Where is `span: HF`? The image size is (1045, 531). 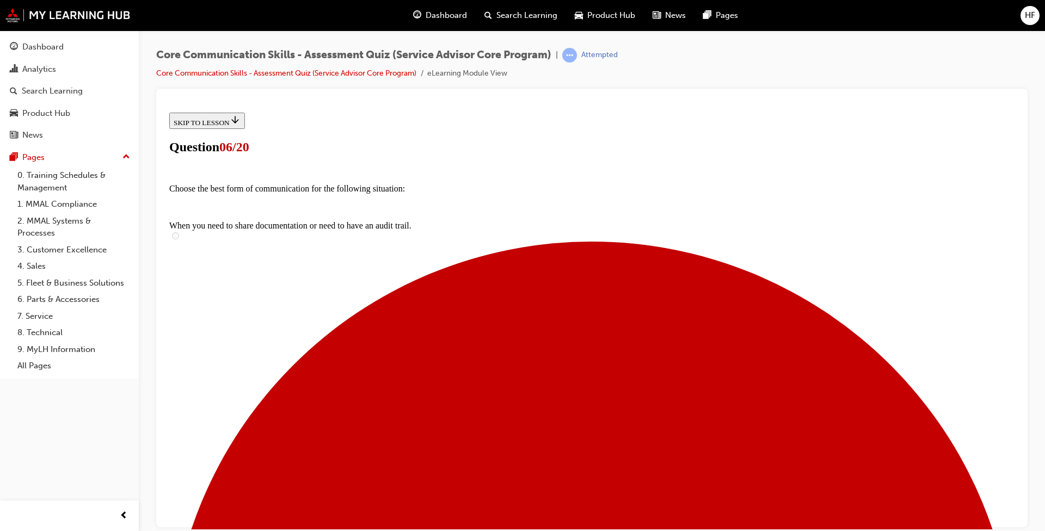
span: HF is located at coordinates (1029, 15).